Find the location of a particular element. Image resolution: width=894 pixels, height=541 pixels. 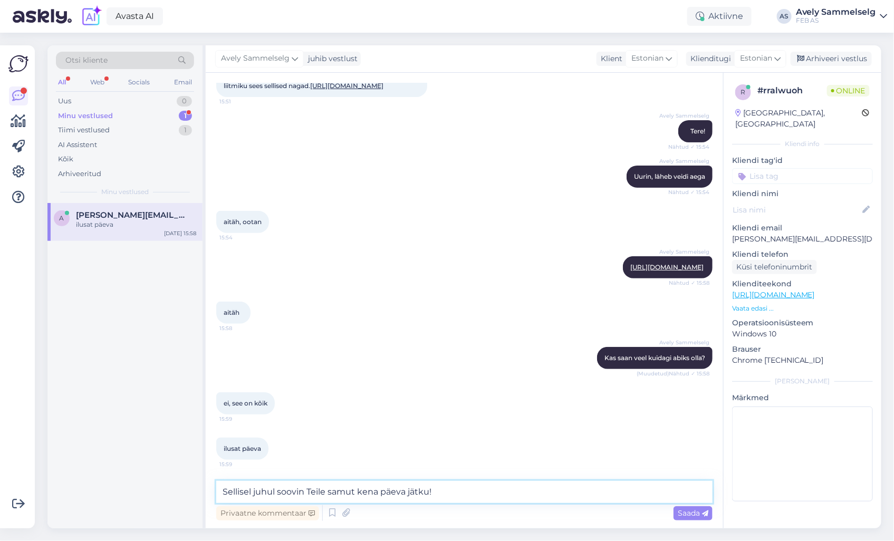

div: Privaatne kommentaar is located at coordinates (267, 513).